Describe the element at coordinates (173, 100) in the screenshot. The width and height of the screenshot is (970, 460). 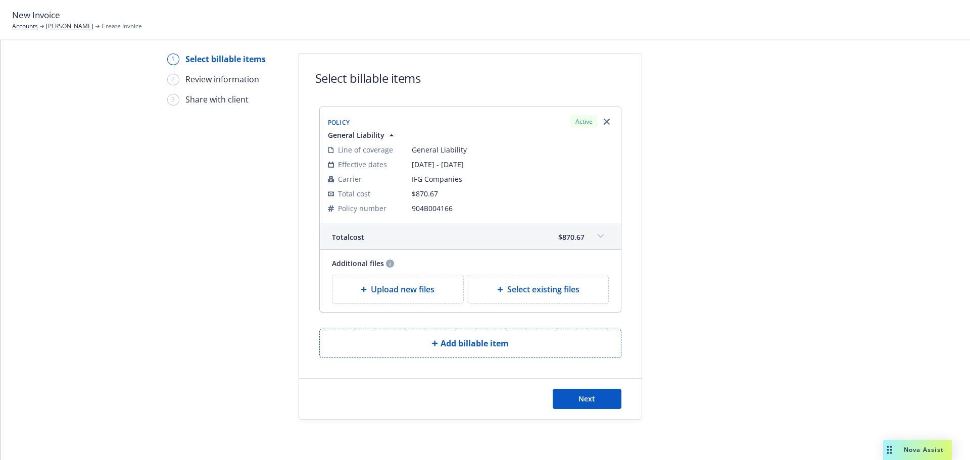
I see `div: 3` at that location.